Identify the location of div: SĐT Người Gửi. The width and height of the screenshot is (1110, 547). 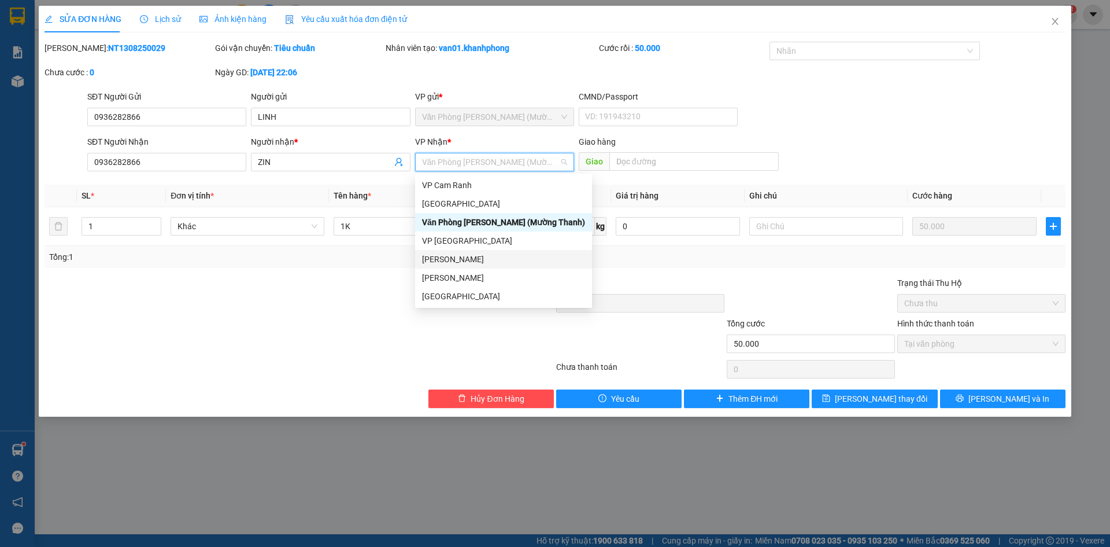
(167, 97).